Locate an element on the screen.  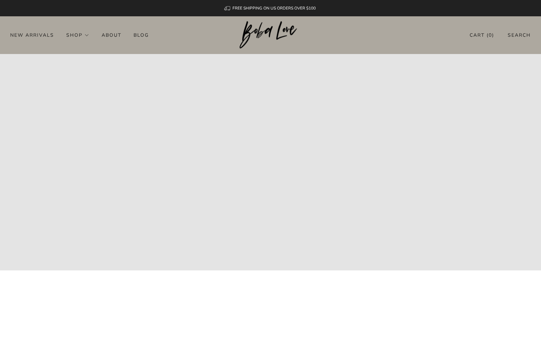
img: Boba Love is located at coordinates (270, 35).